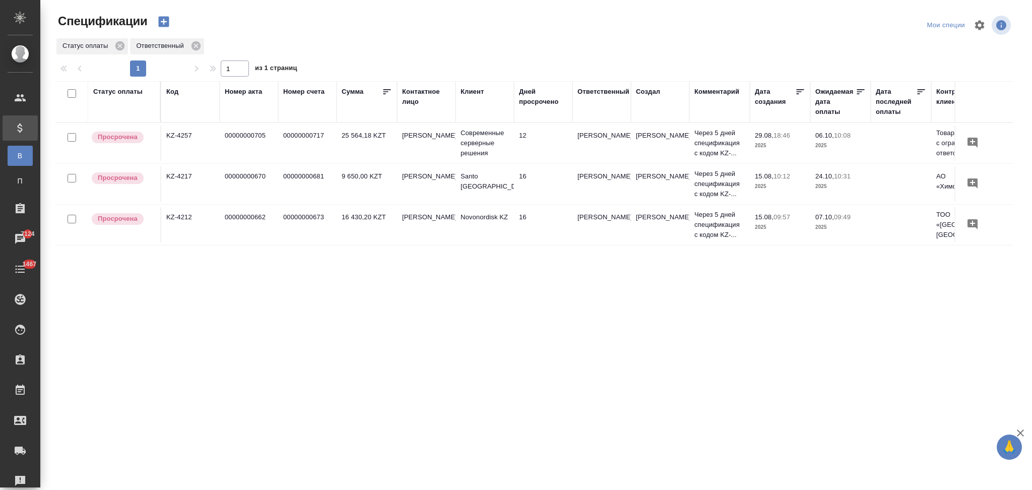 Image resolution: width=1032 pixels, height=490 pixels. Describe the element at coordinates (172, 92) in the screenshot. I see `div: Код` at that location.